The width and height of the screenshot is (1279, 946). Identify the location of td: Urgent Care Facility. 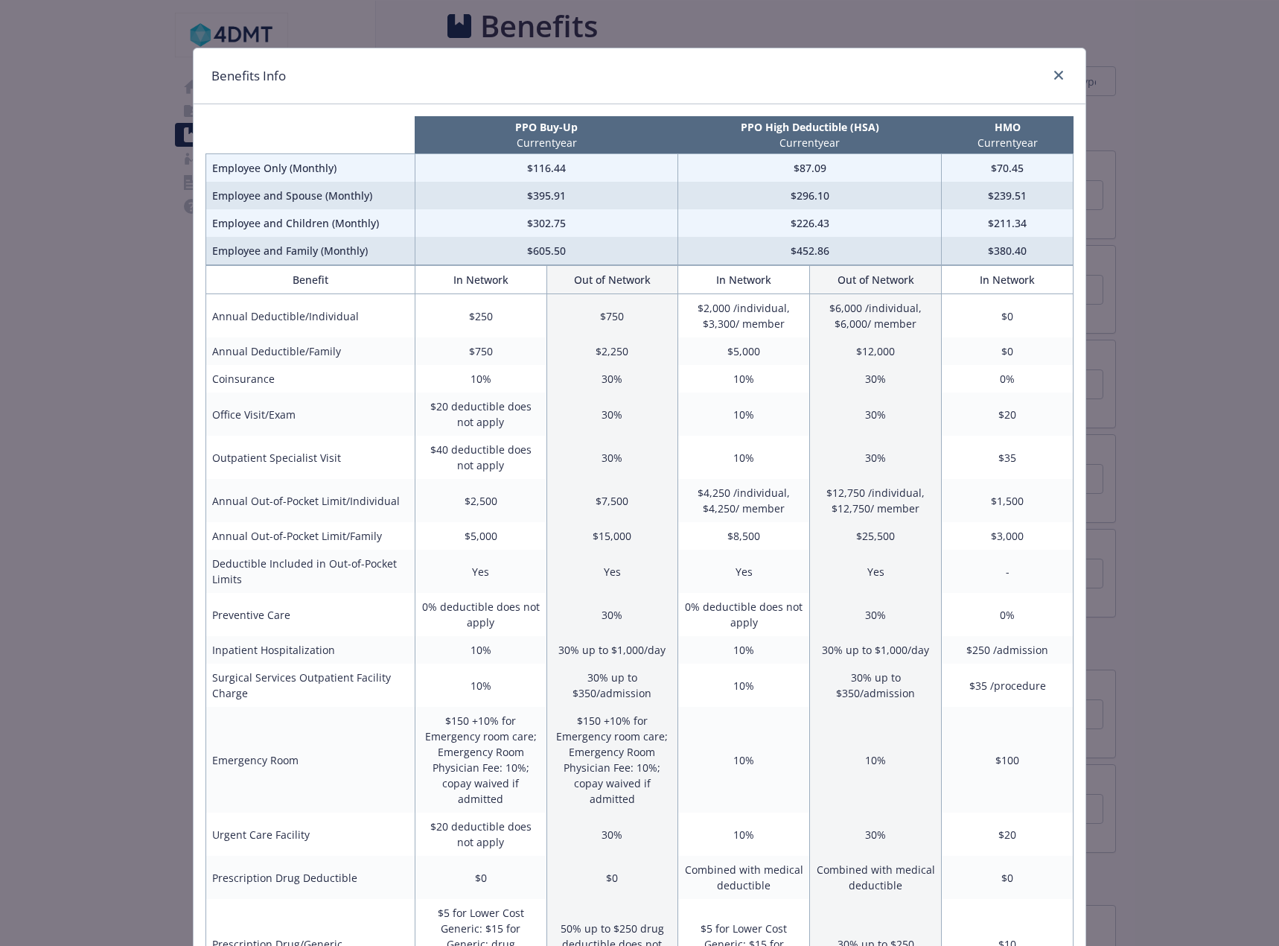
(311, 834).